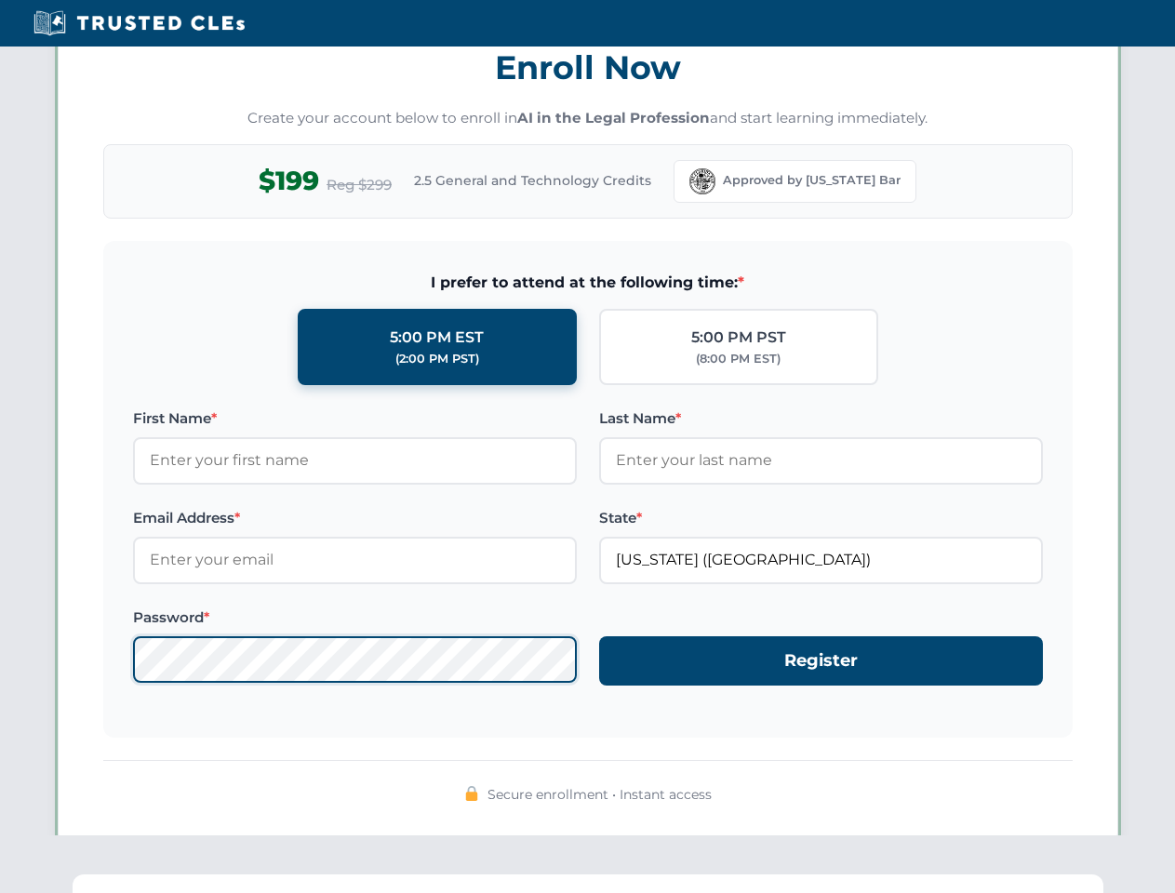  Describe the element at coordinates (820, 460) in the screenshot. I see `input: Enter your last name` at that location.